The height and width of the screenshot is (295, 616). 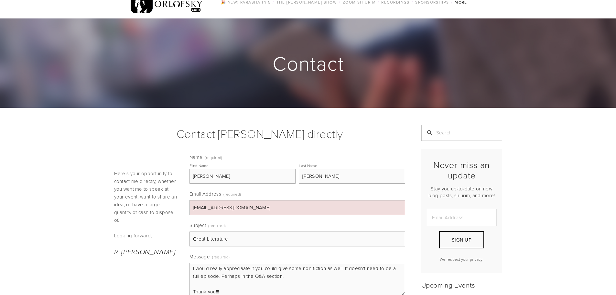 I want to click on input: Search, so click(x=462, y=133).